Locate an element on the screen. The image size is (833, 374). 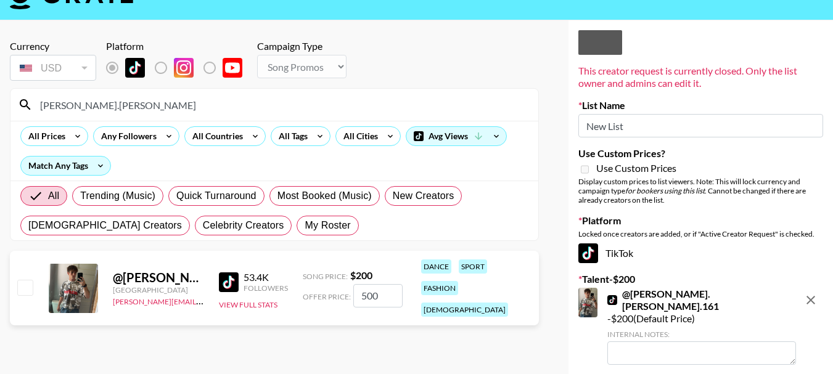
span: Celebrity Creators is located at coordinates (244, 226).